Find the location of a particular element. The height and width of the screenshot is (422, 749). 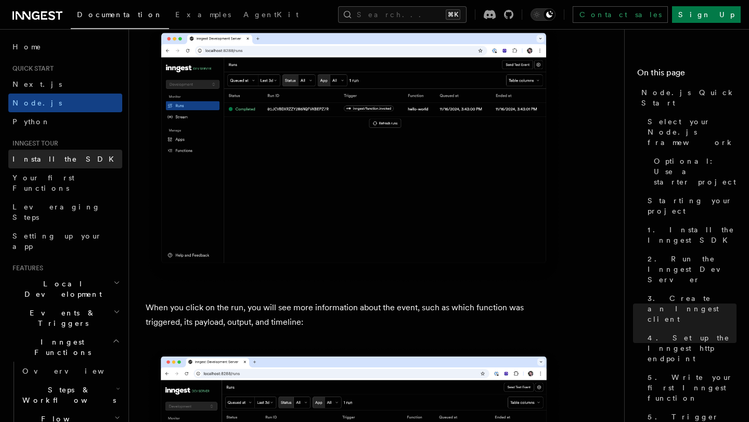

a: Optional: Use a starter project is located at coordinates (693, 172).